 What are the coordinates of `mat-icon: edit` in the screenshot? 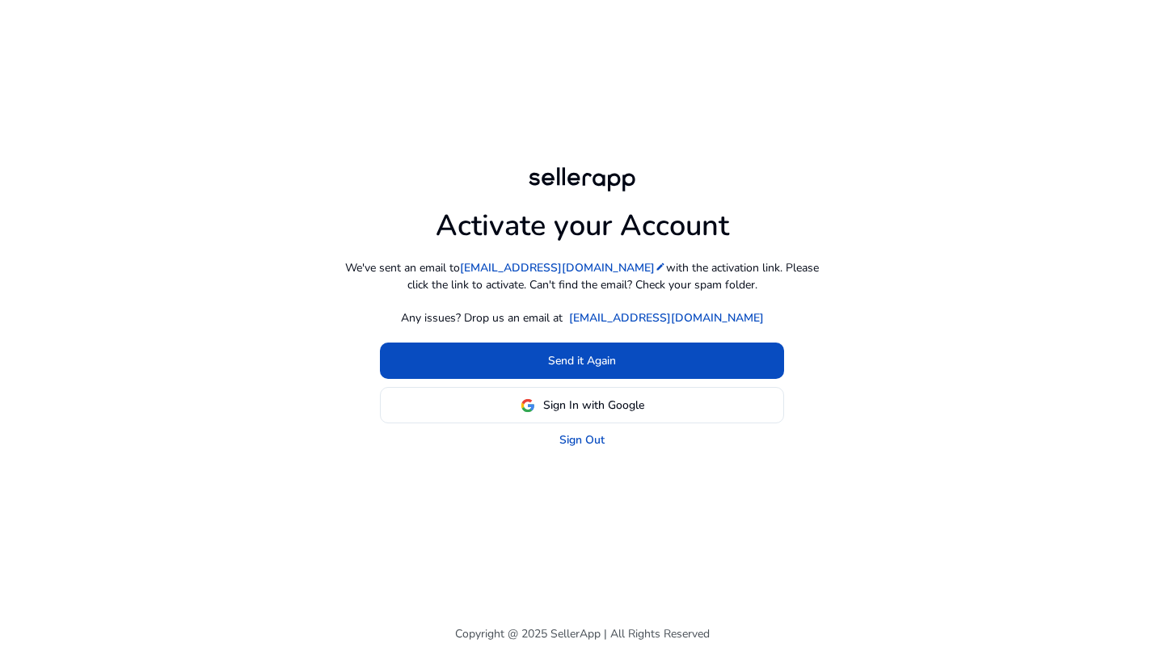 It's located at (660, 267).